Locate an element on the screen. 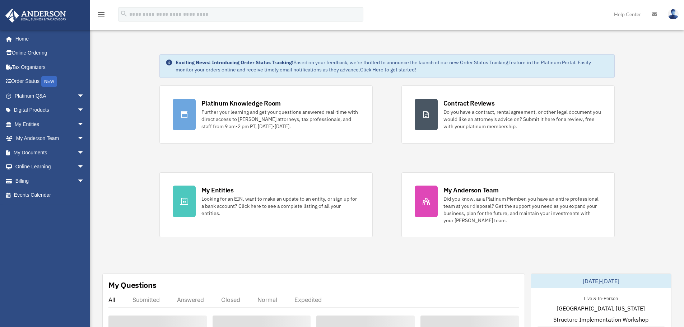 The height and width of the screenshot is (327, 684). a: Online Ordering is located at coordinates (50, 53).